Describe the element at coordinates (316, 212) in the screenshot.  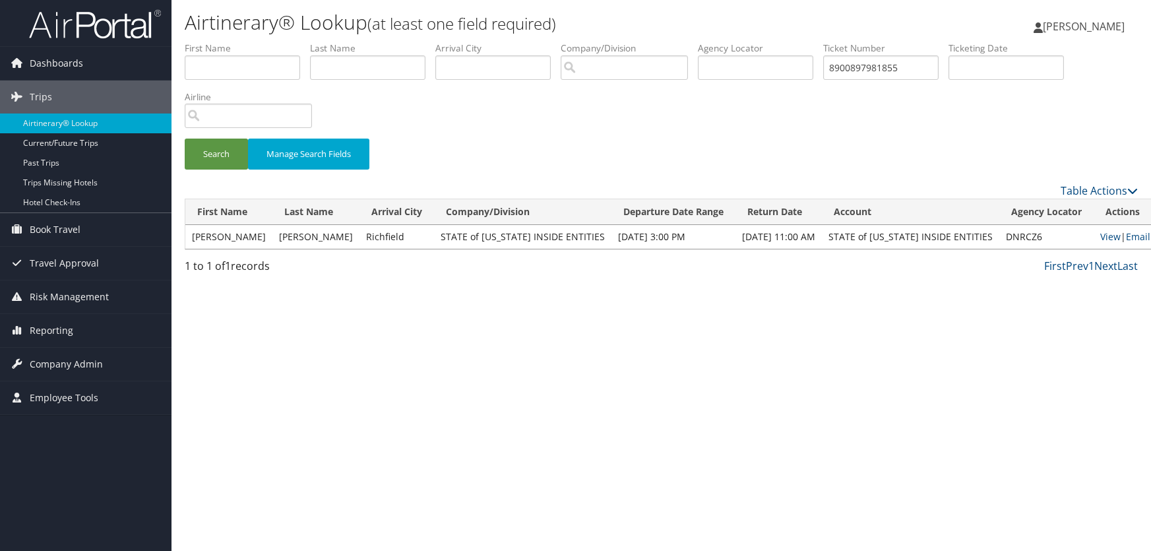
I see `th: Last Name: activate to sort column ascending` at that location.